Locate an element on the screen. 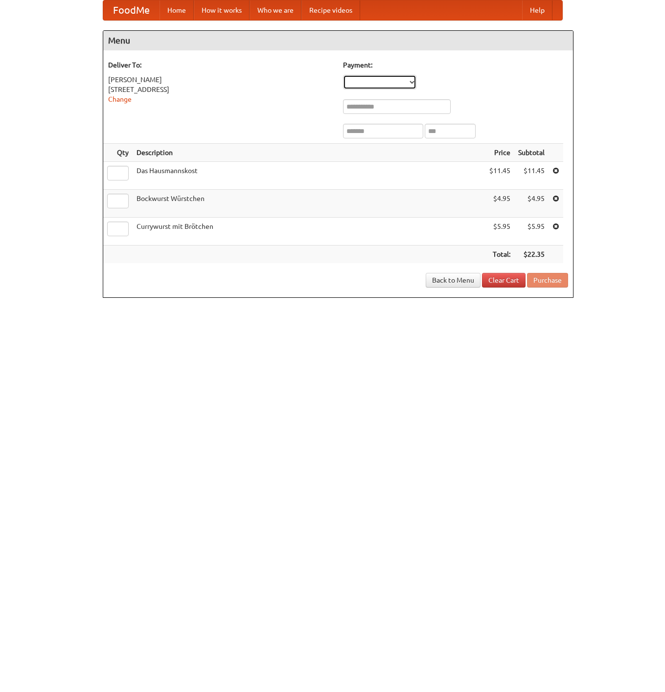 This screenshot has height=692, width=665. h4: Menu is located at coordinates (338, 41).